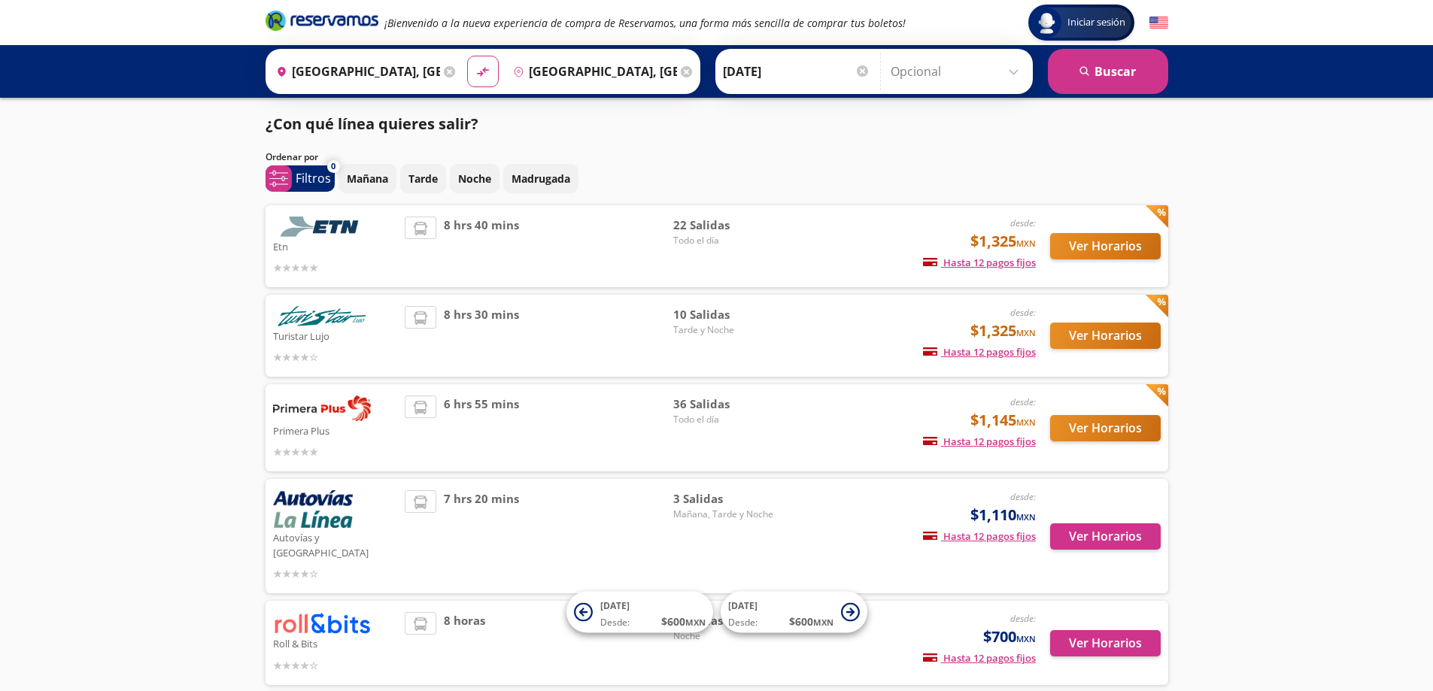 This screenshot has width=1433, height=691. I want to click on p: Primera Plus, so click(335, 430).